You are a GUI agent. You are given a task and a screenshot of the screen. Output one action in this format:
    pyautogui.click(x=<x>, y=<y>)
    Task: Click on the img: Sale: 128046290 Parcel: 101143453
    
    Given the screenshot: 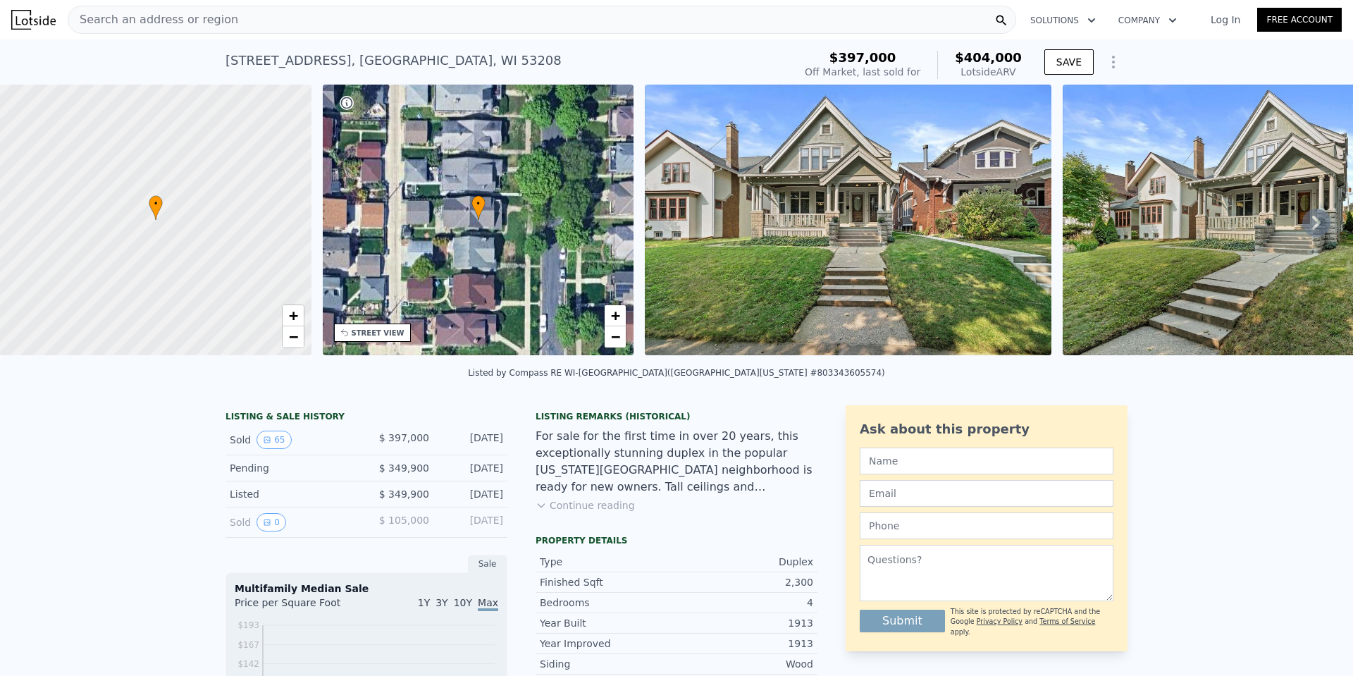 What is the action you would take?
    pyautogui.click(x=848, y=220)
    